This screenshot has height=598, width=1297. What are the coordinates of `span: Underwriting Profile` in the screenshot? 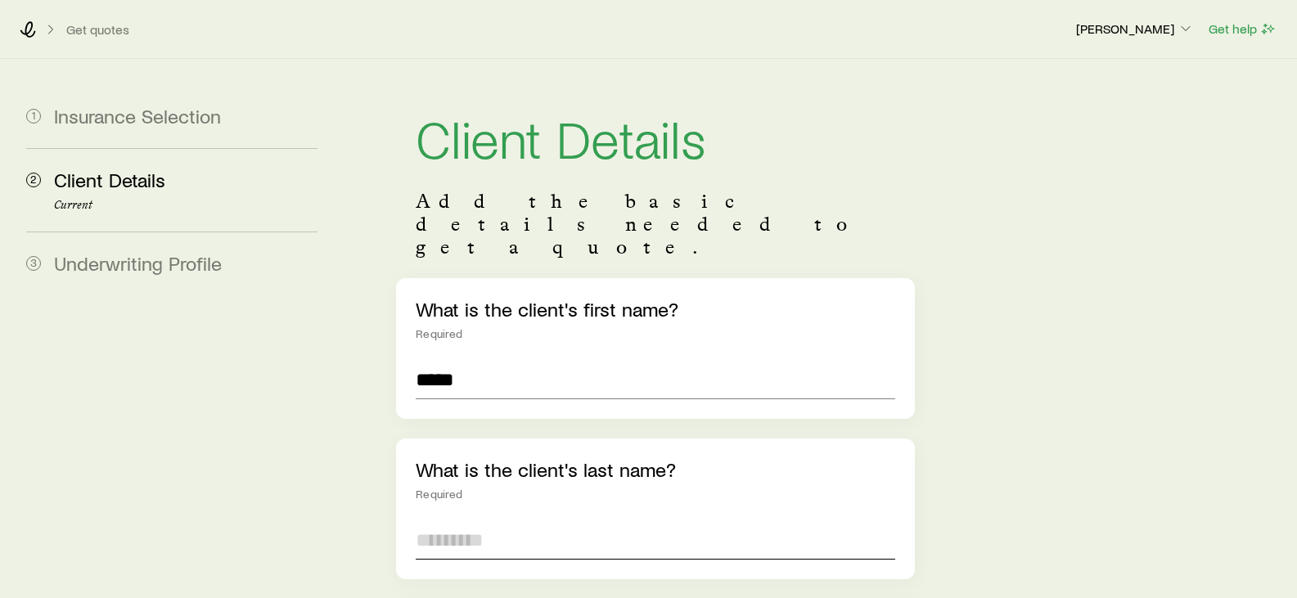 It's located at (137, 263).